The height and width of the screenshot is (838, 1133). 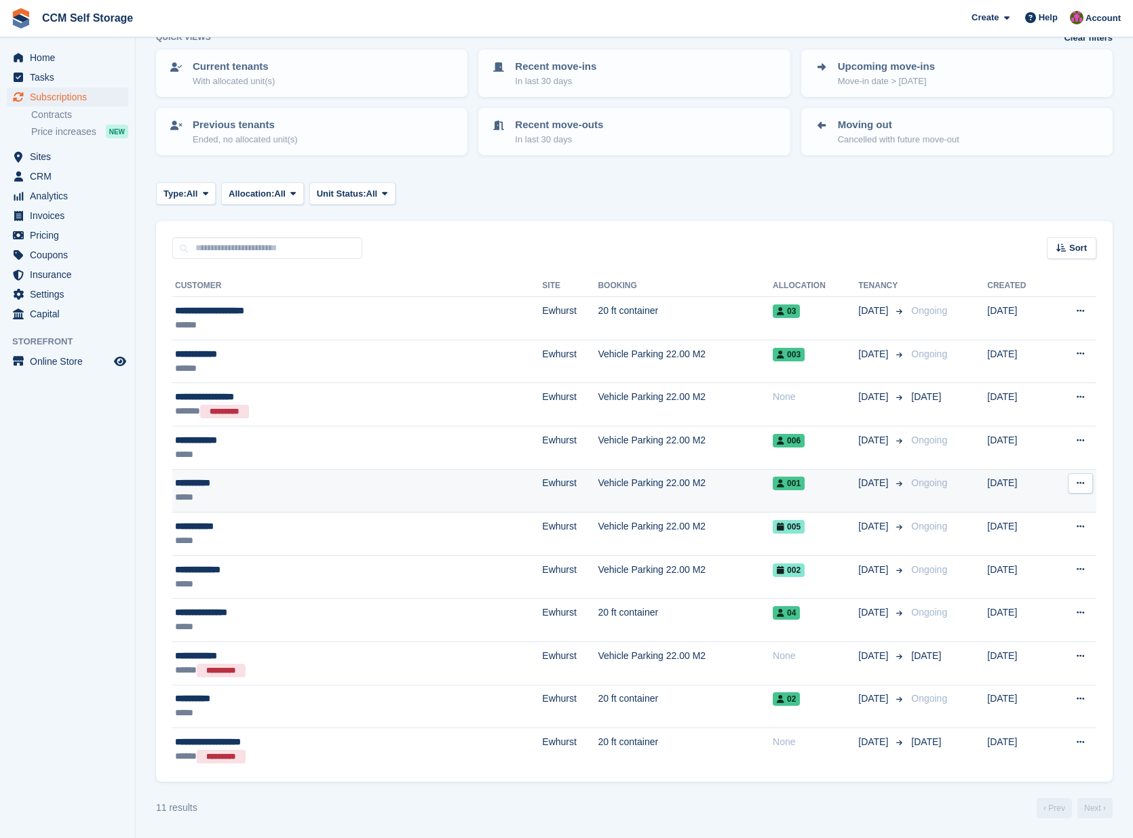 I want to click on p: In last 30 days, so click(x=555, y=81).